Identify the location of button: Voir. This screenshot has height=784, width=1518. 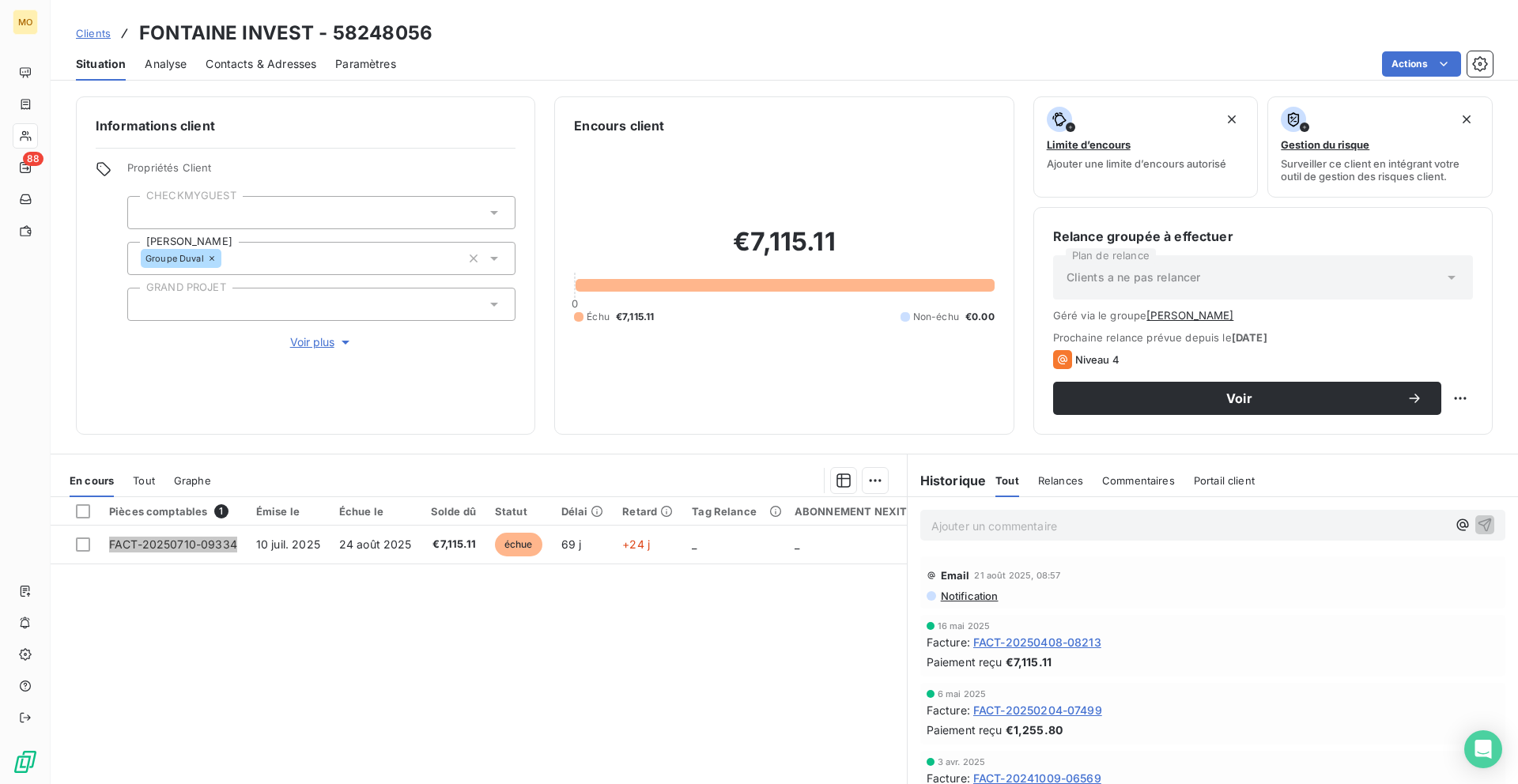
(1247, 399).